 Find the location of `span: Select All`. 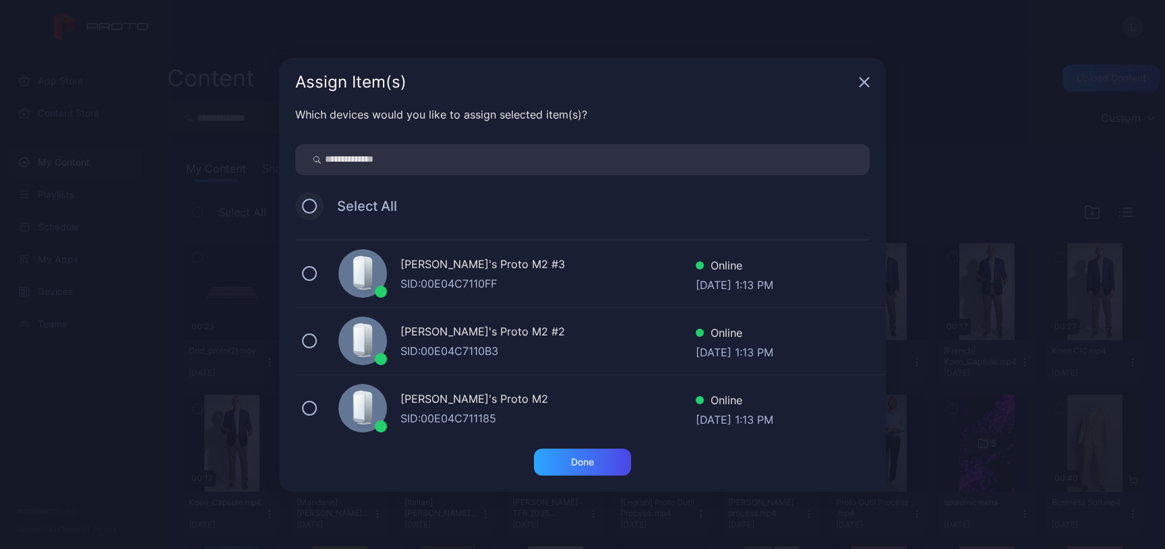

span: Select All is located at coordinates (360, 206).